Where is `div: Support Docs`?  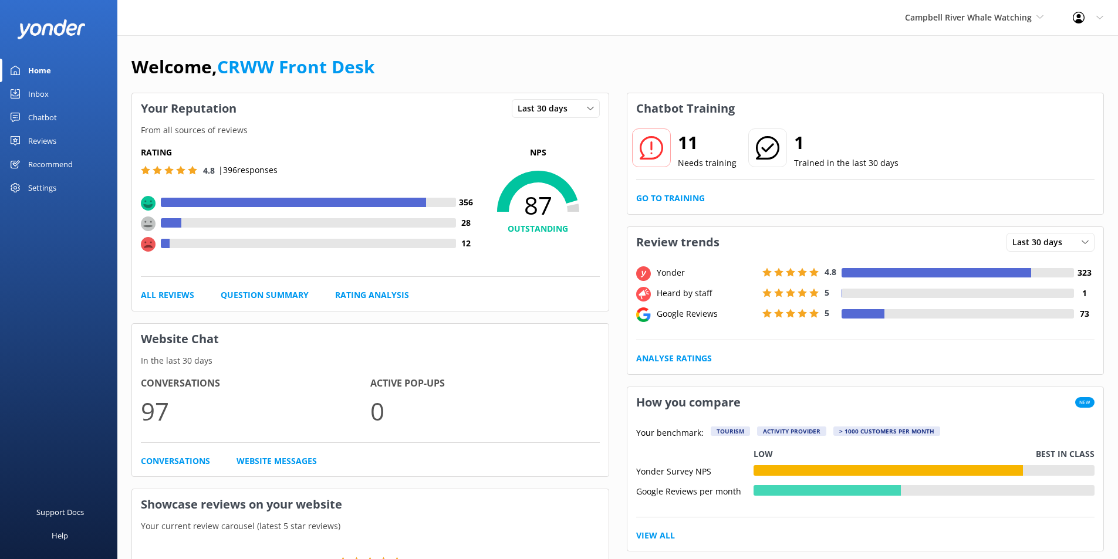 div: Support Docs is located at coordinates (60, 512).